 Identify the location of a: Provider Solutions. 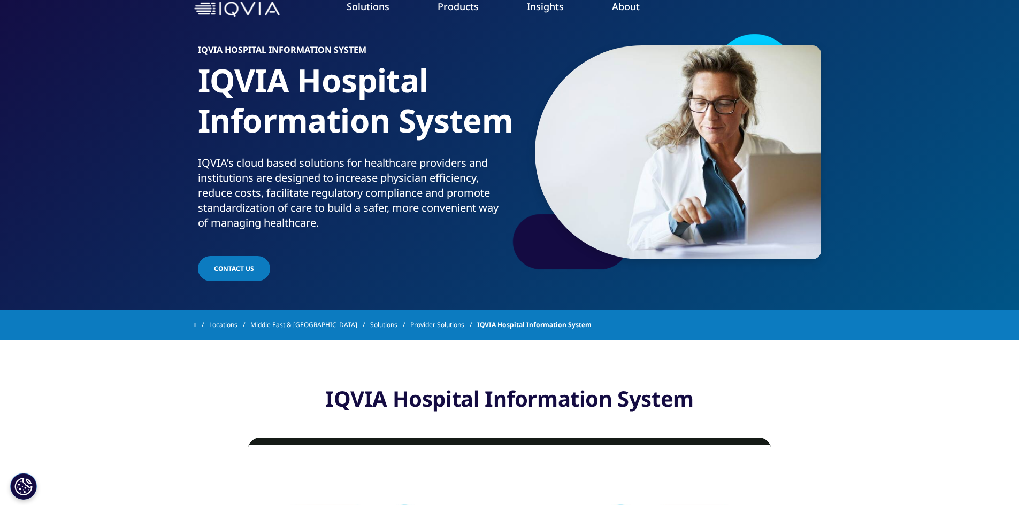
(443, 325).